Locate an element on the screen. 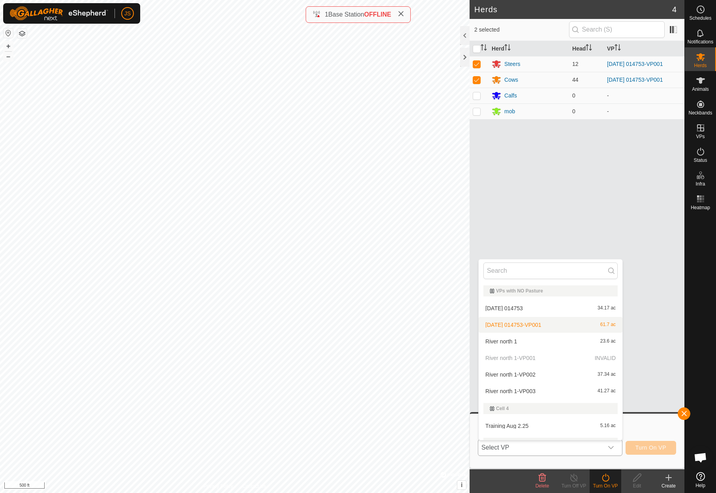  li: Training Aug 2.25 is located at coordinates (551, 426).